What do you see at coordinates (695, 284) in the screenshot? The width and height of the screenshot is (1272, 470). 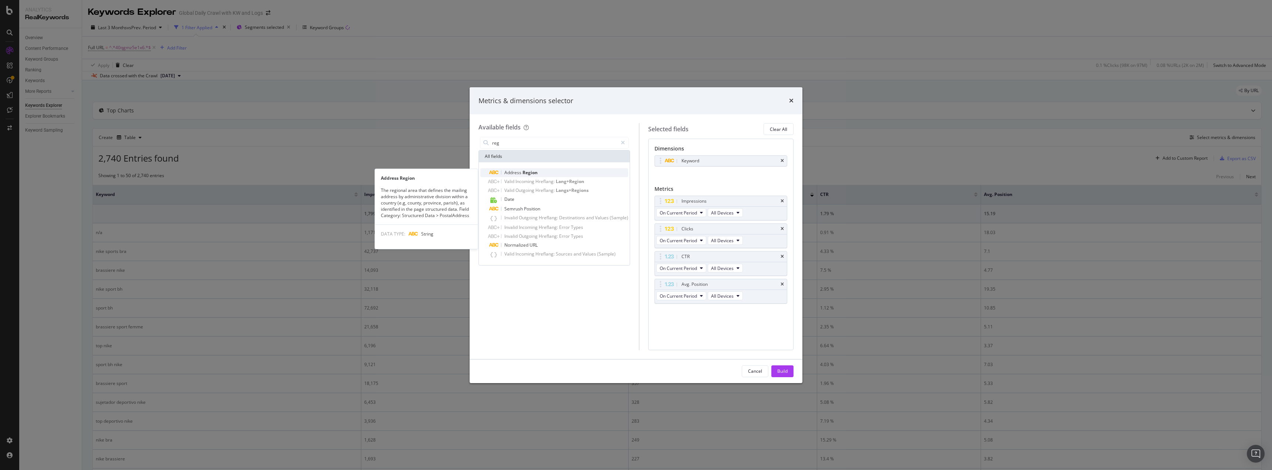 I see `div: Avg. Position` at bounding box center [695, 284].